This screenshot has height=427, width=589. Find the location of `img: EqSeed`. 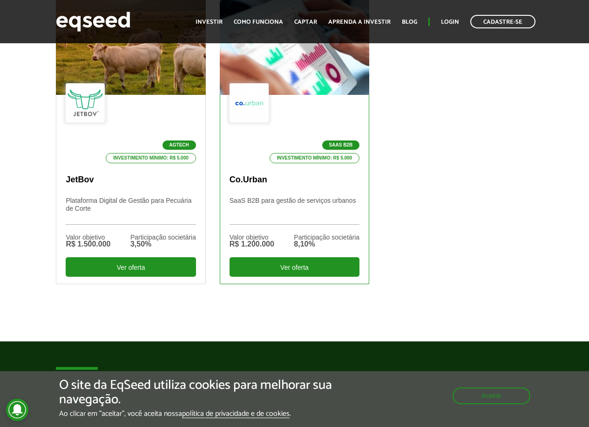

img: EqSeed is located at coordinates (93, 21).